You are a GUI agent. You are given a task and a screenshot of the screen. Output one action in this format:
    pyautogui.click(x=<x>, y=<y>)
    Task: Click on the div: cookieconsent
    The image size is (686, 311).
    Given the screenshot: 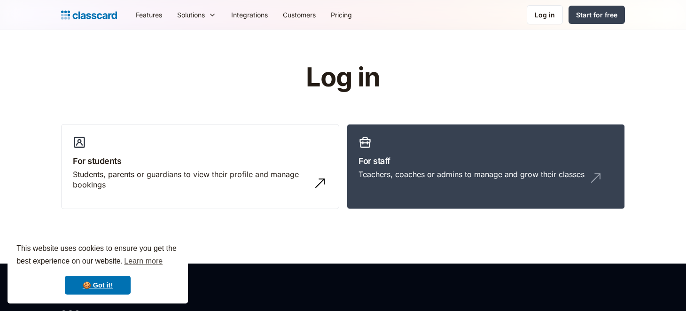 What is the action you would take?
    pyautogui.click(x=98, y=269)
    